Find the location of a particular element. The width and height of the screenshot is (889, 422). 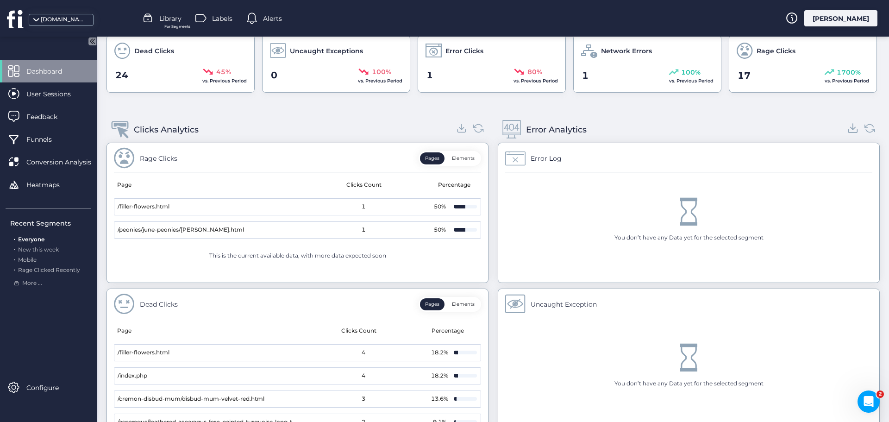

span: 45% is located at coordinates (224, 72).